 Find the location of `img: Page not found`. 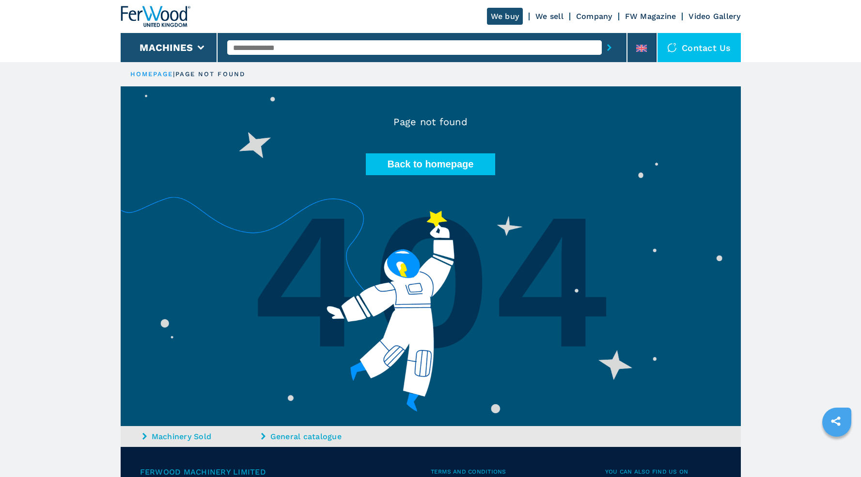

img: Page not found is located at coordinates (431, 256).